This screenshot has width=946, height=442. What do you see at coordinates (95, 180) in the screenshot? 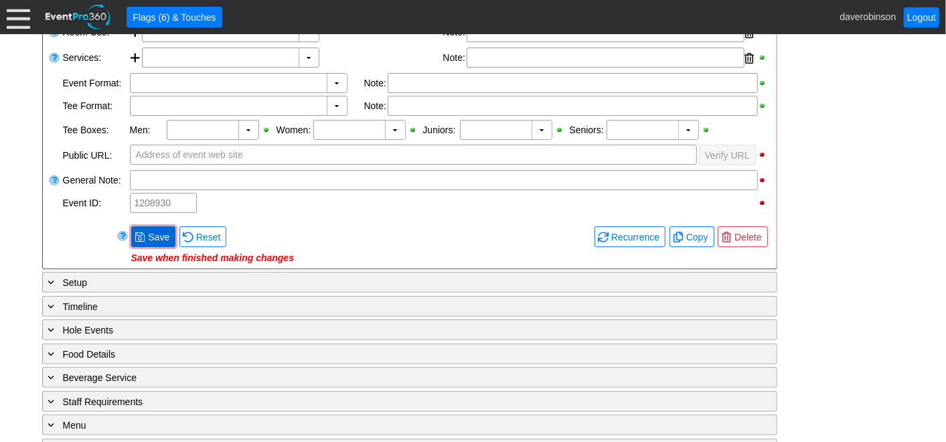
I see `div: General Note:` at bounding box center [95, 180].